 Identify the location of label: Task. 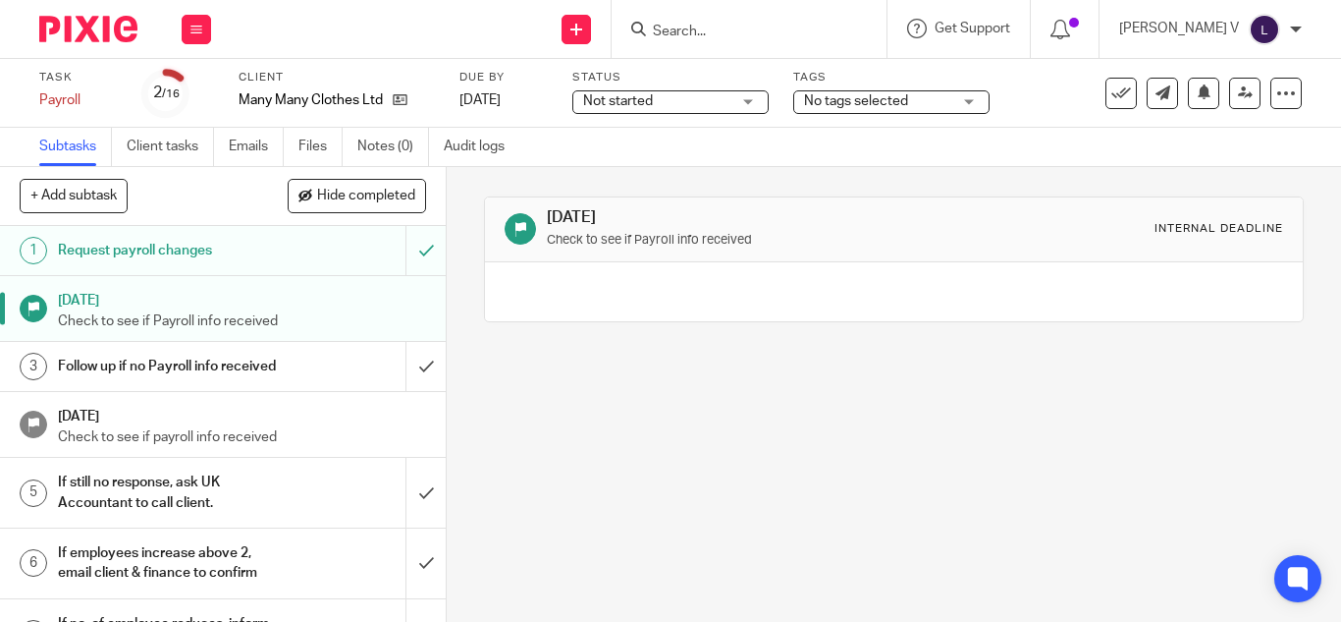
(79, 78).